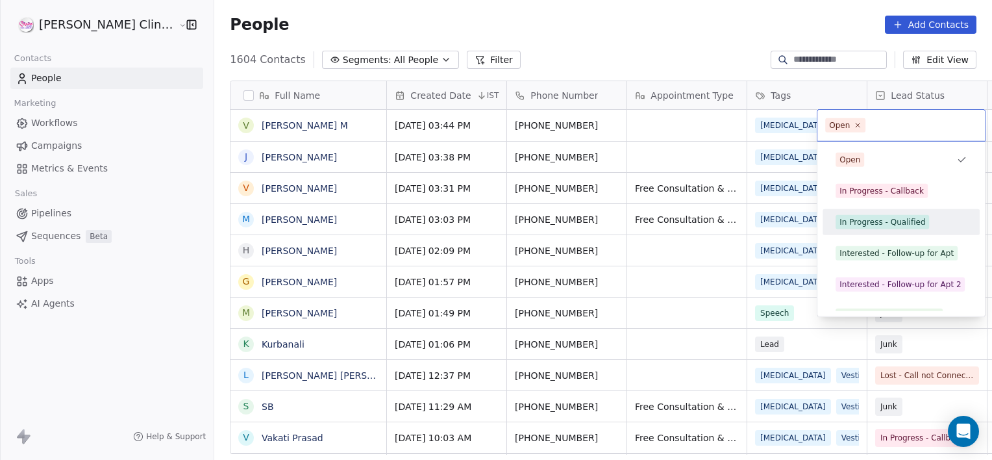 Image resolution: width=992 pixels, height=460 pixels. I want to click on div: Converted - Appointment, so click(889, 315).